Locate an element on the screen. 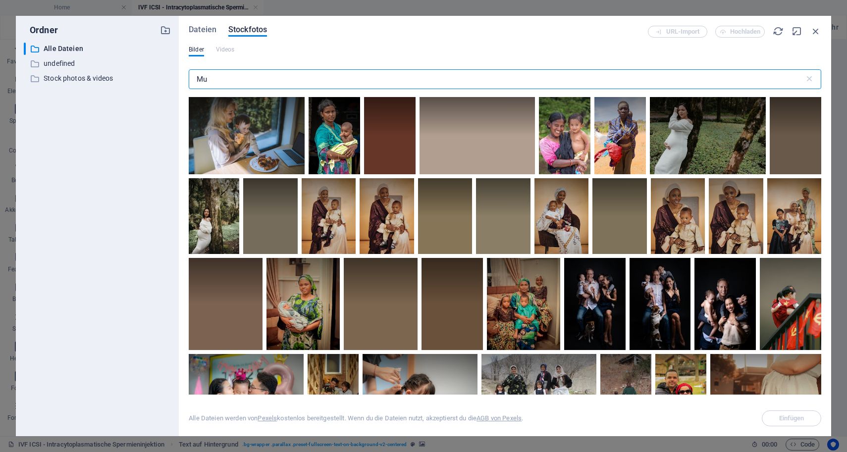 This screenshot has width=847, height=452. p: Ordner is located at coordinates (41, 30).